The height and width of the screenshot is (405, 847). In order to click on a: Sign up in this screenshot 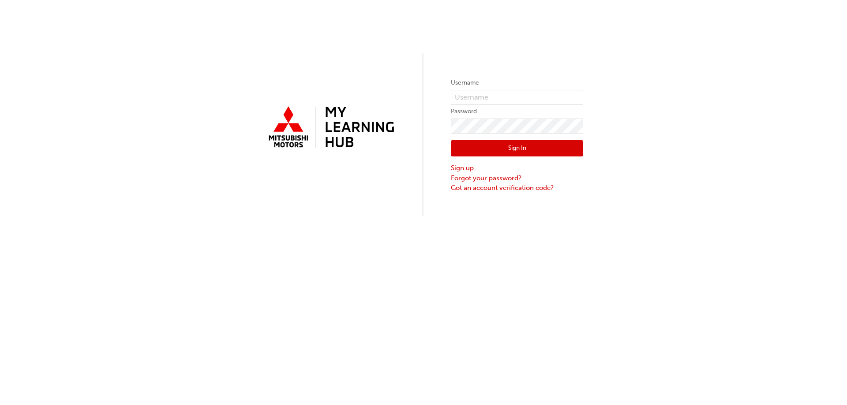, I will do `click(517, 168)`.